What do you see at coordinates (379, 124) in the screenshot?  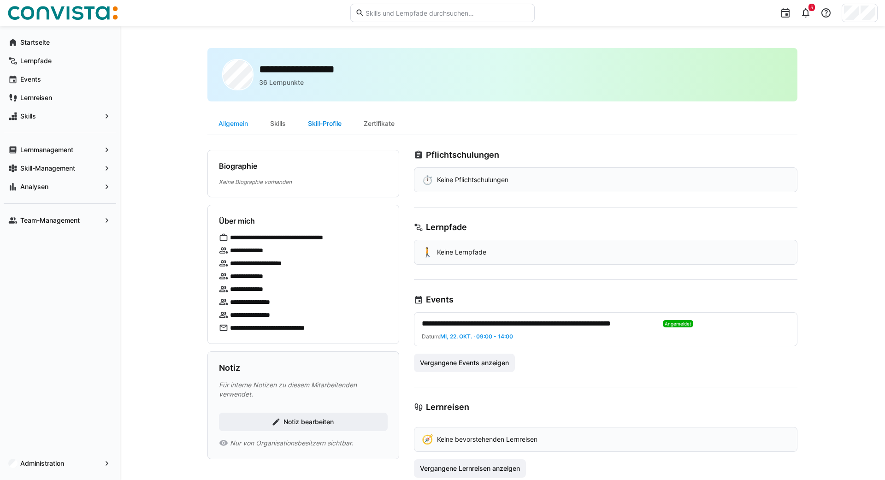 I see `div: Zertifikate` at bounding box center [379, 124].